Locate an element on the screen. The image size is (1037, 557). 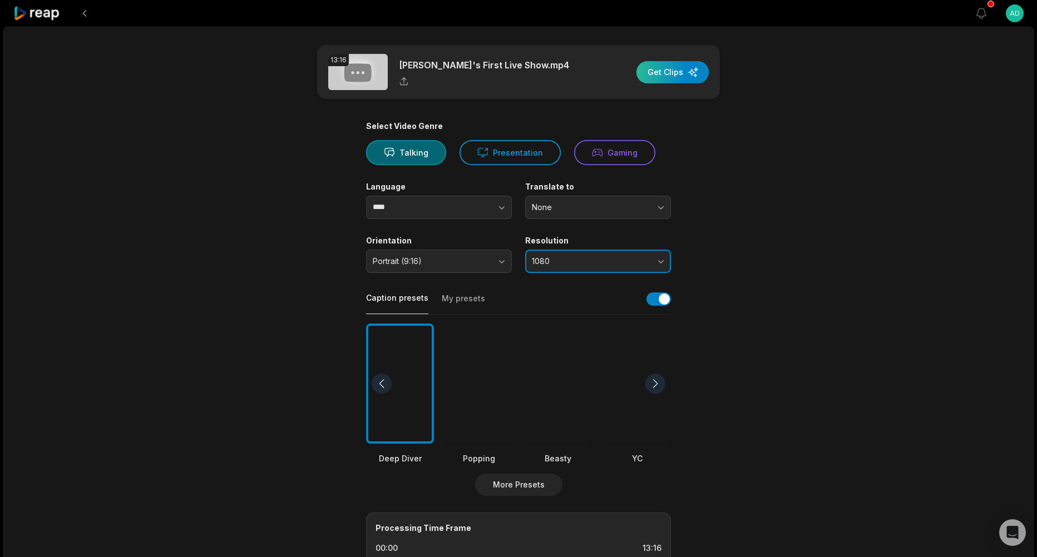
div: Beasty is located at coordinates (558, 458).